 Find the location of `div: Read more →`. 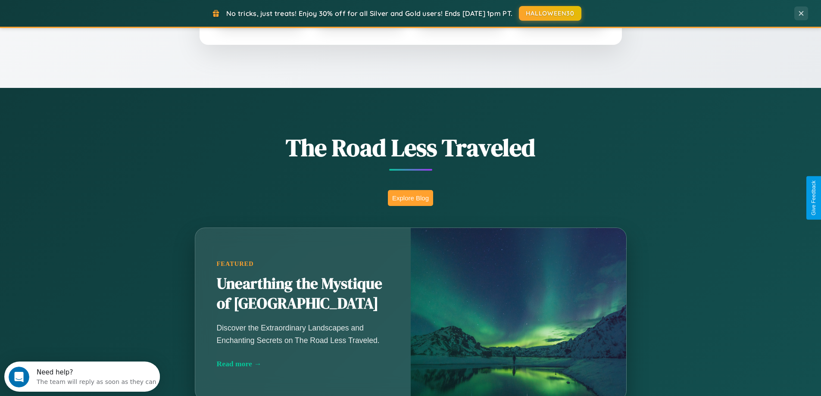

div: Read more → is located at coordinates (303, 364).